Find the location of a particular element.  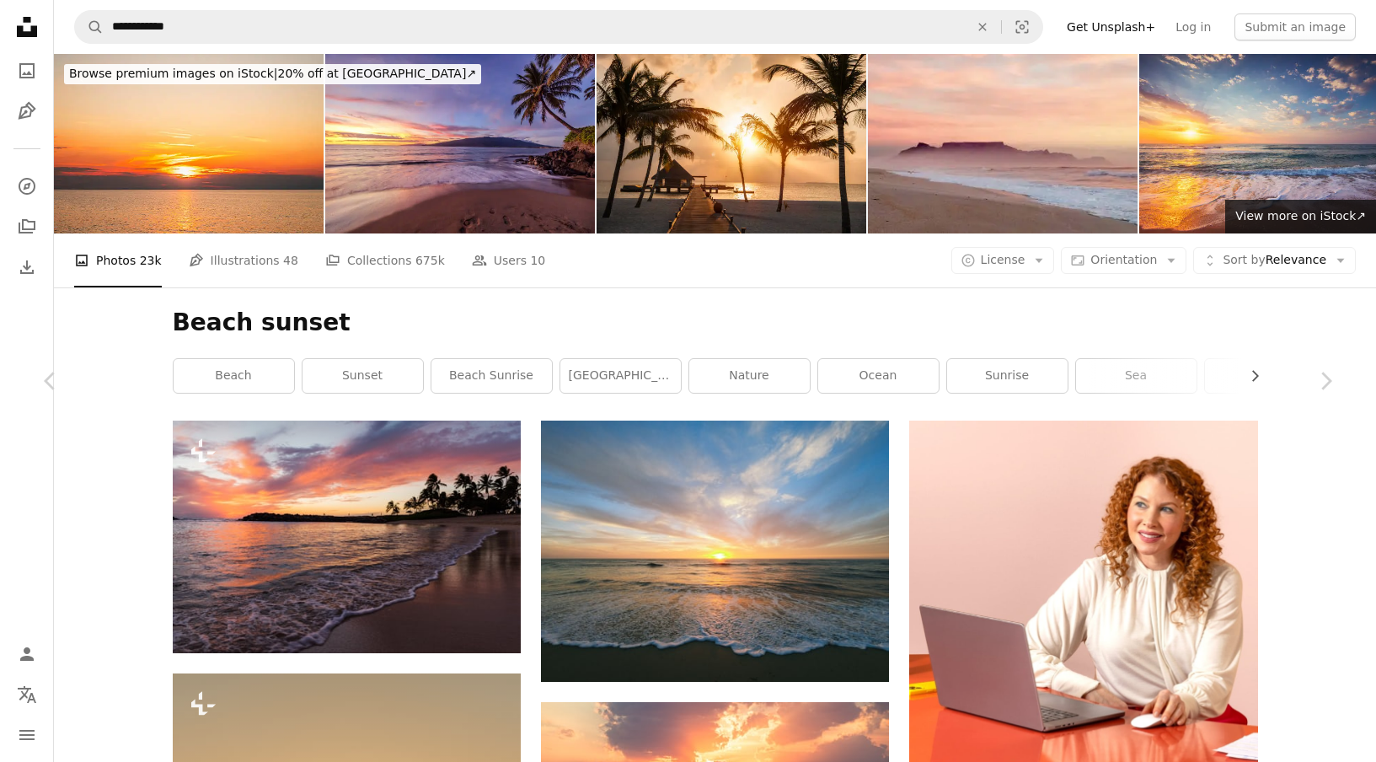

button: Language is located at coordinates (27, 694).